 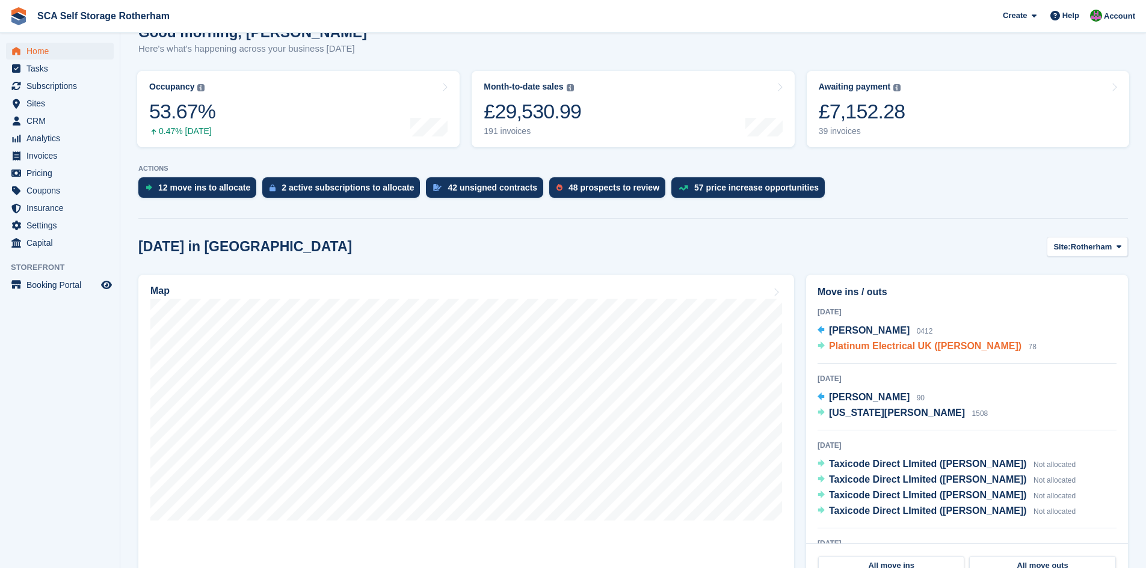 I want to click on span: Booking Portal, so click(x=63, y=285).